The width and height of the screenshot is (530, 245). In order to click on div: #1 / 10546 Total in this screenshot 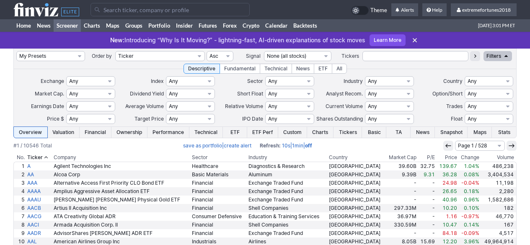, I will do `click(33, 146)`.